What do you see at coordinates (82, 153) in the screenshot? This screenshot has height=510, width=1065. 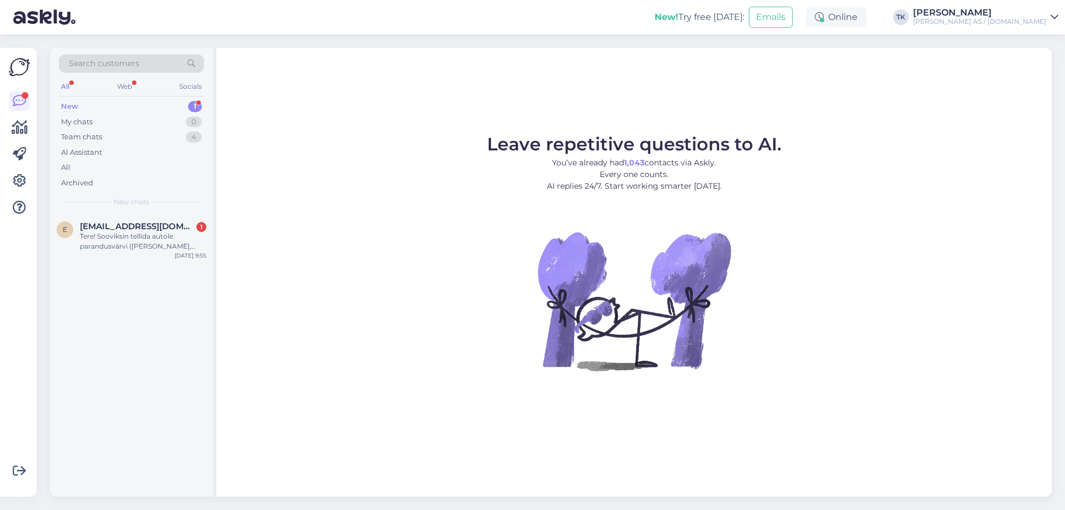 I see `div: AI Assistant` at bounding box center [82, 153].